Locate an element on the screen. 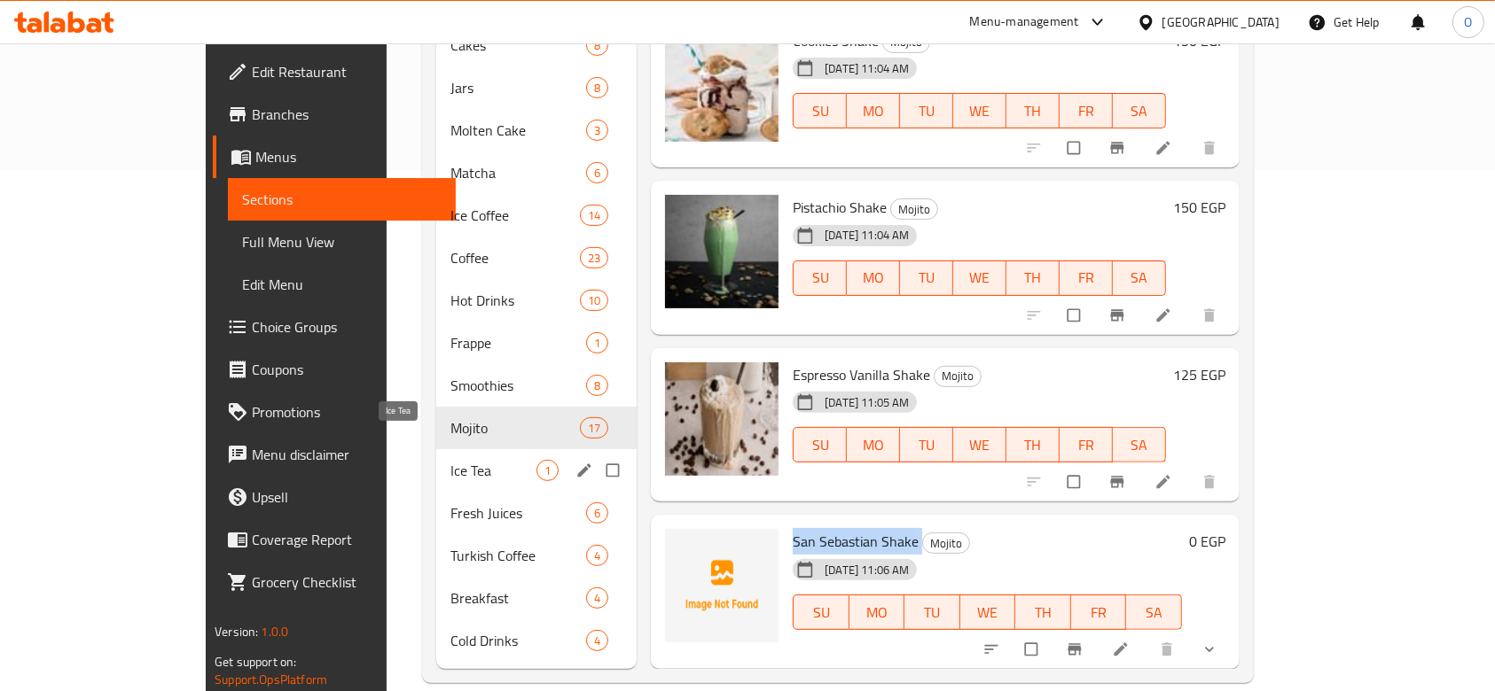  span: Choice Groups is located at coordinates (347, 327).